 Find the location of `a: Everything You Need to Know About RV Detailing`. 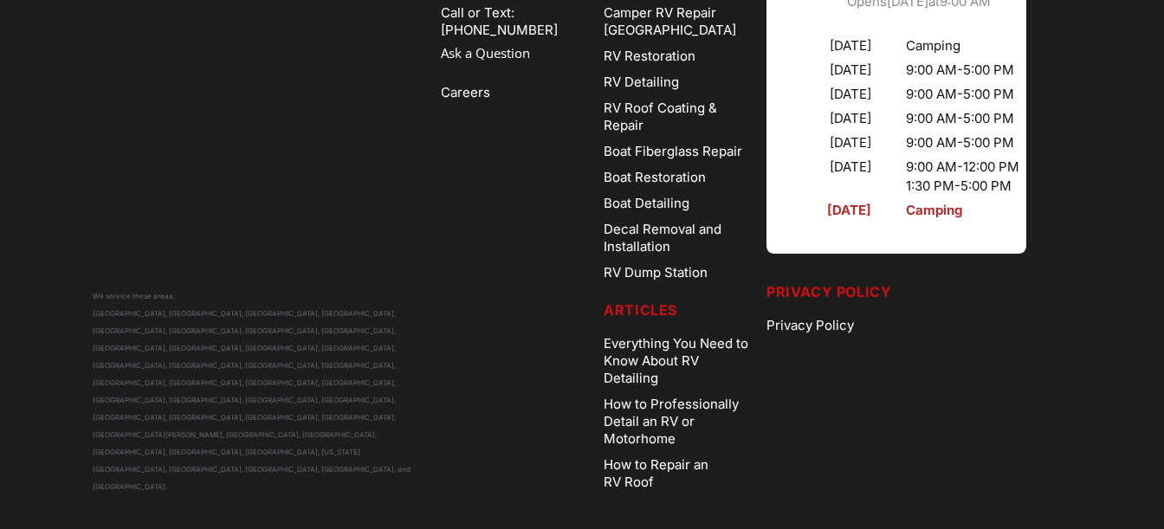

a: Everything You Need to Know About RV Detailing is located at coordinates (678, 361).